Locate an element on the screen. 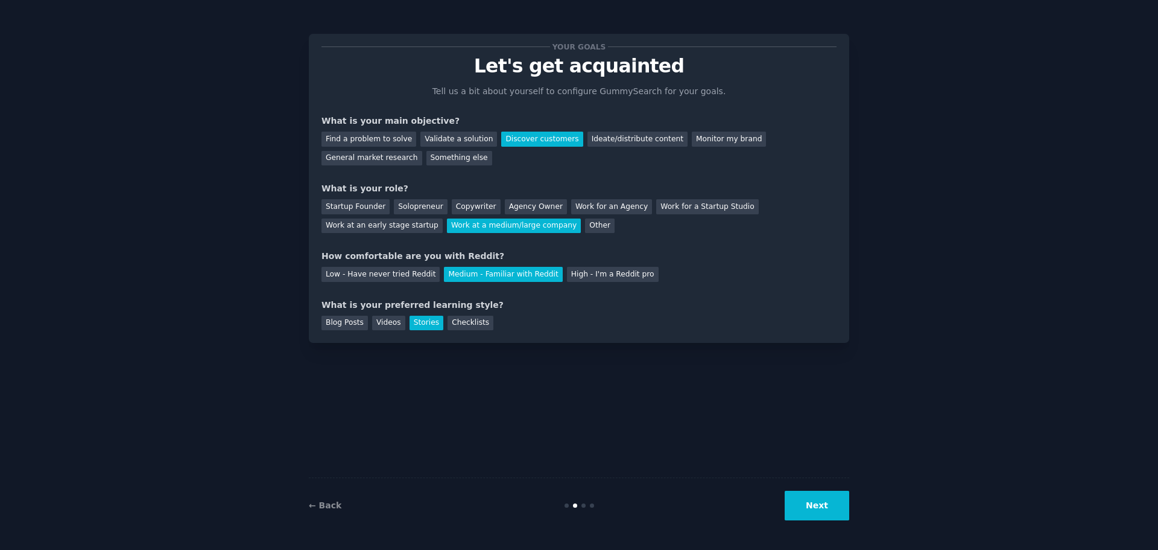 This screenshot has height=550, width=1158. div: Agency Owner is located at coordinates (536, 206).